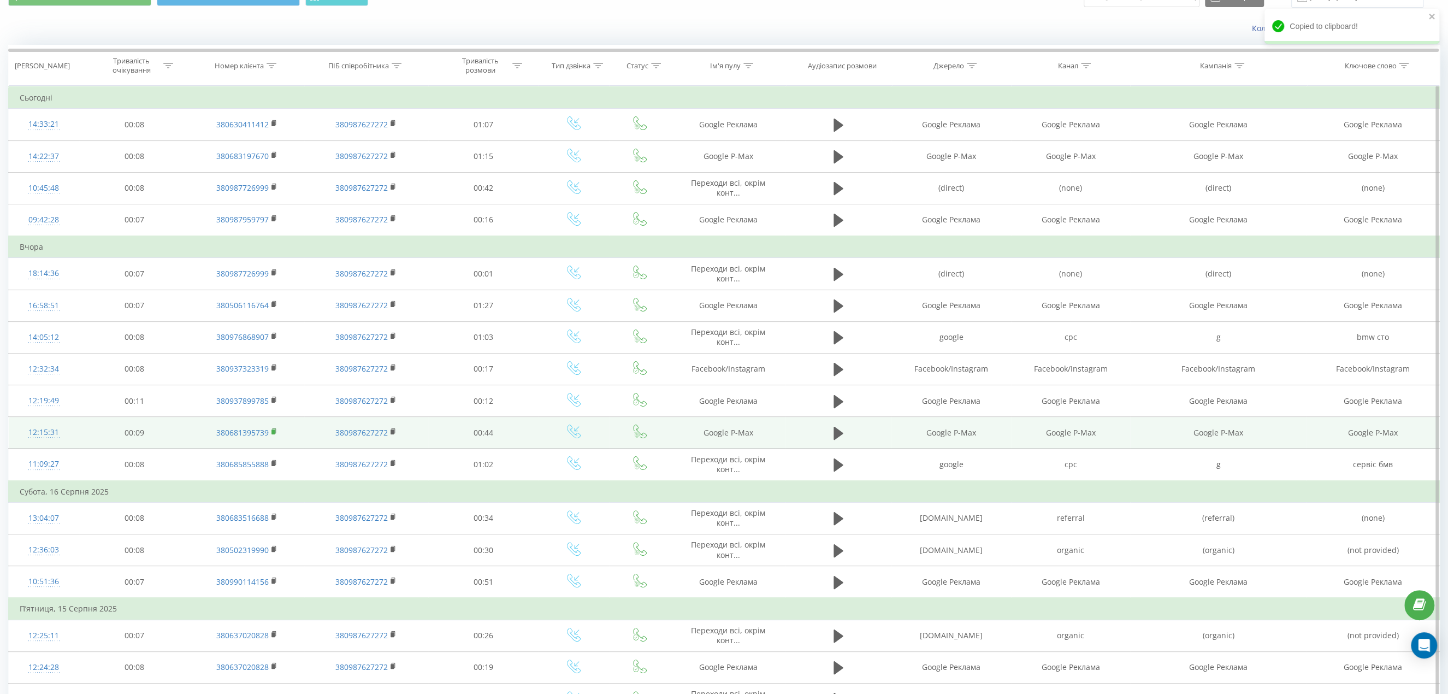 The width and height of the screenshot is (1448, 694). I want to click on div: ПІБ співробітника, so click(358, 66).